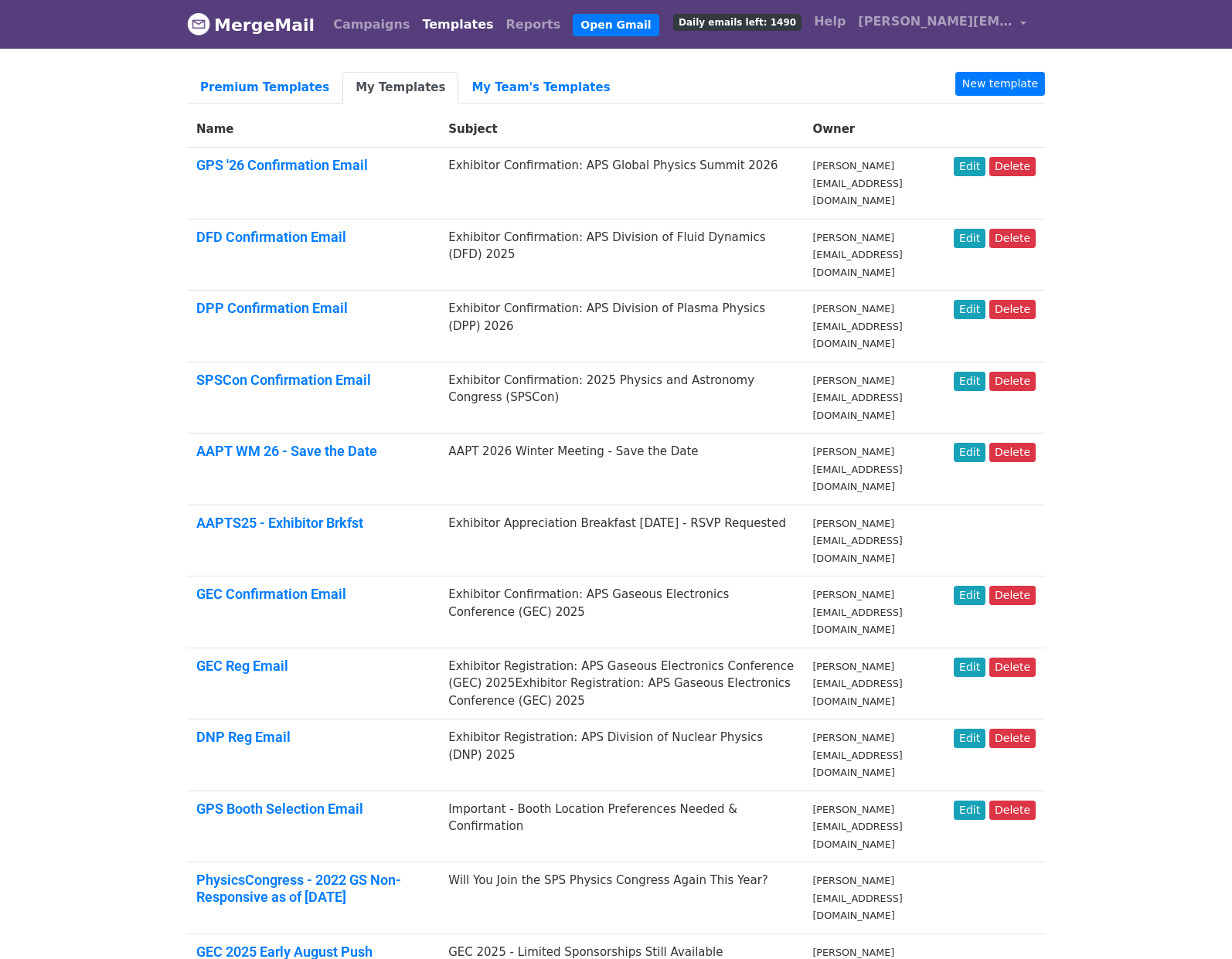  Describe the element at coordinates (272, 308) in the screenshot. I see `a: DPP Confirmation Email` at that location.